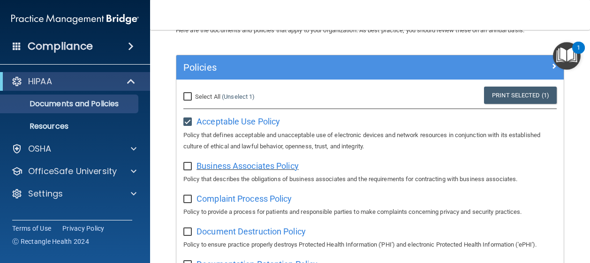  What do you see at coordinates (370, 68) in the screenshot?
I see `a: Policies` at bounding box center [370, 68].